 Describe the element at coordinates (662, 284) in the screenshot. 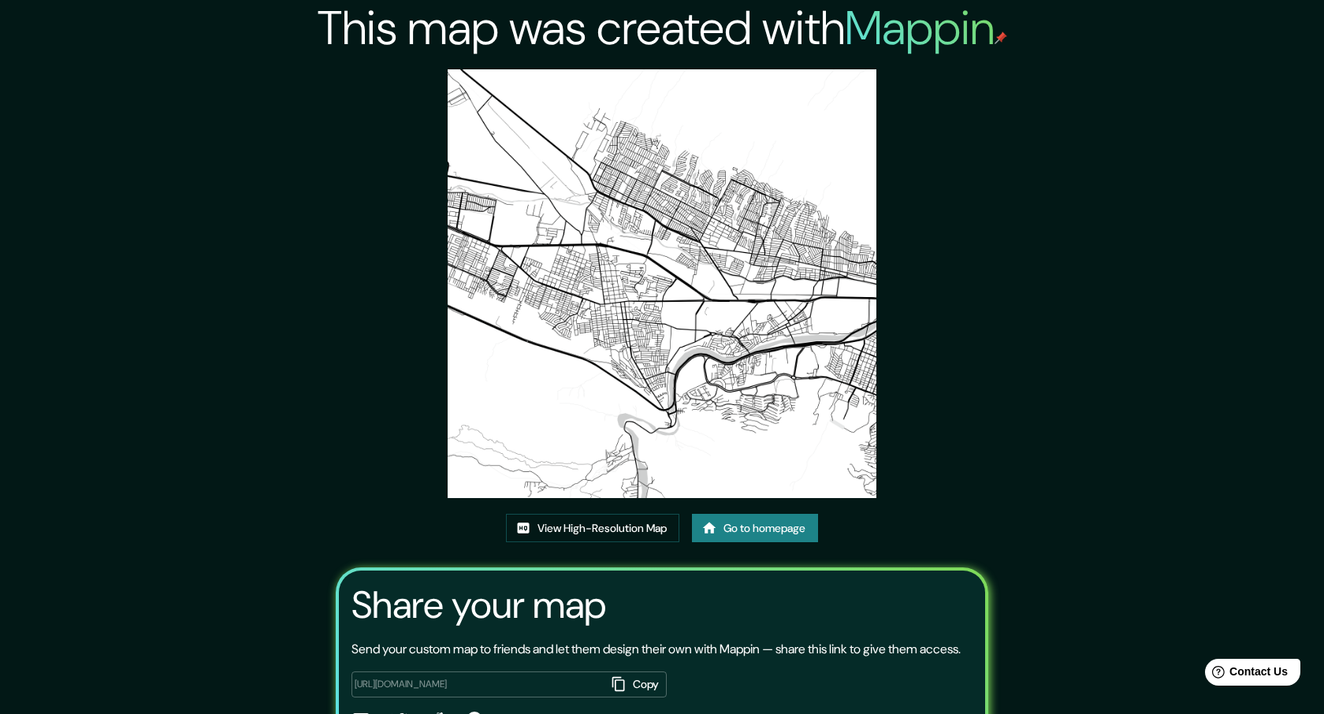

I see `img: created-map` at that location.